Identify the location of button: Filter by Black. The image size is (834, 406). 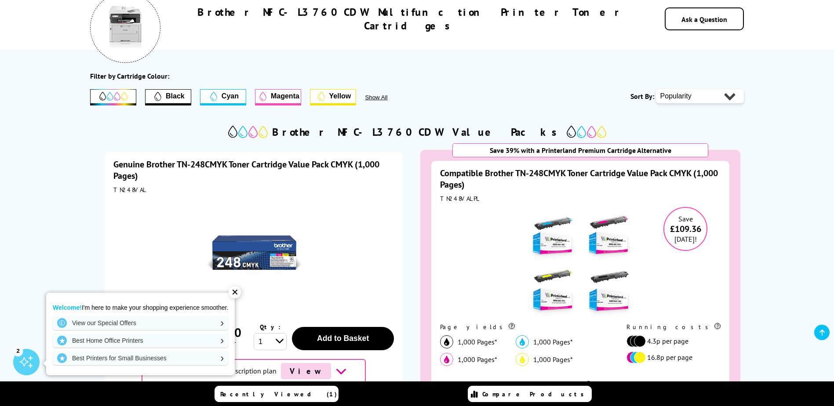
(168, 97).